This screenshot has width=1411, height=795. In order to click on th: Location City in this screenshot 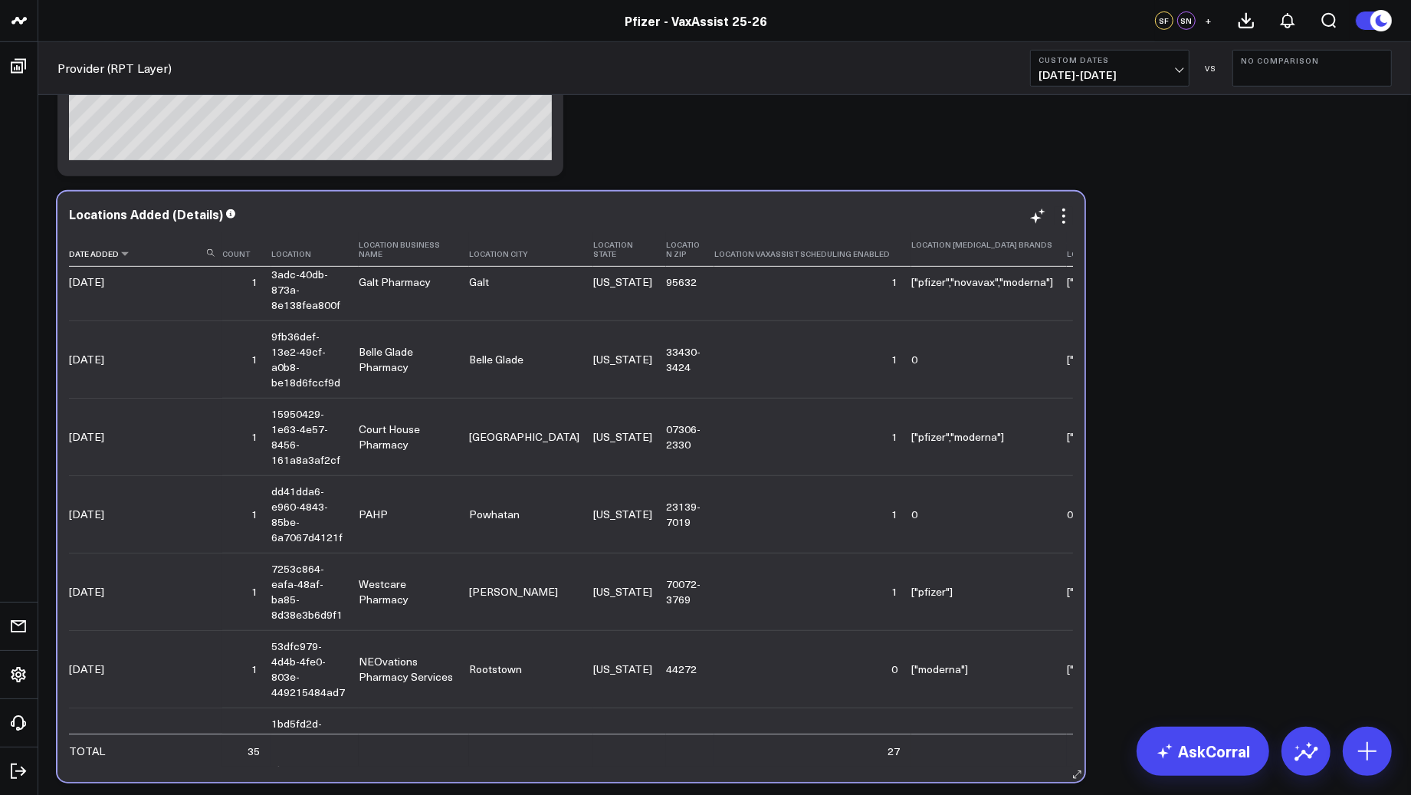, I will do `click(531, 249)`.